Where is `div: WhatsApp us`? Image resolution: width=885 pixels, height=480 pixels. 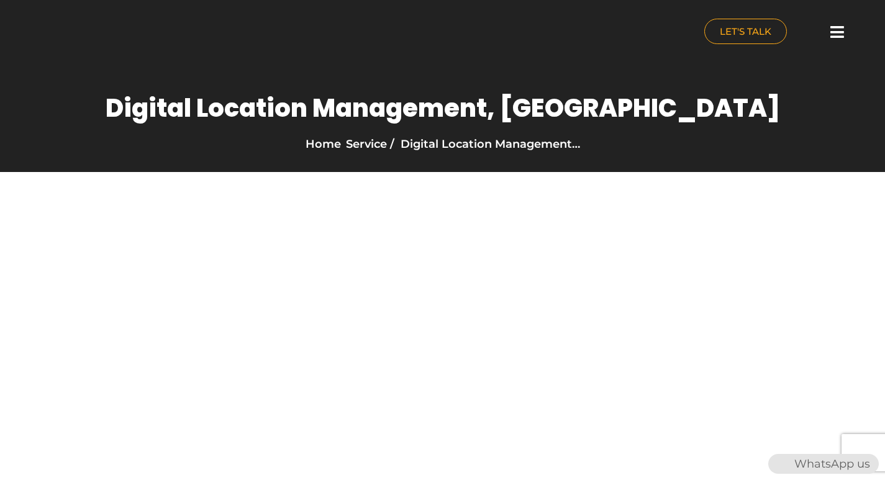
div: WhatsApp us is located at coordinates (824, 464).